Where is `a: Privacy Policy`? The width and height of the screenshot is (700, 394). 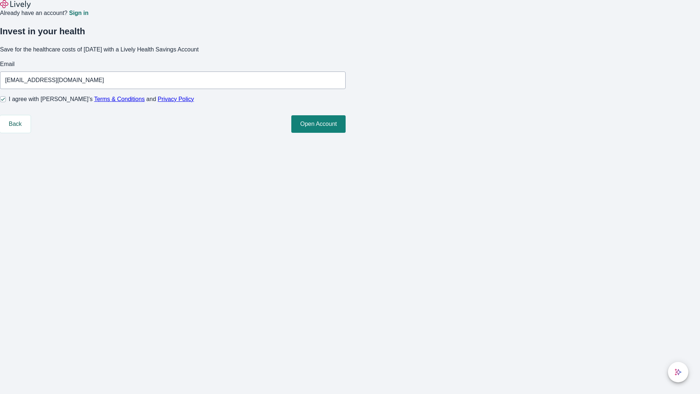 a: Privacy Policy is located at coordinates (176, 99).